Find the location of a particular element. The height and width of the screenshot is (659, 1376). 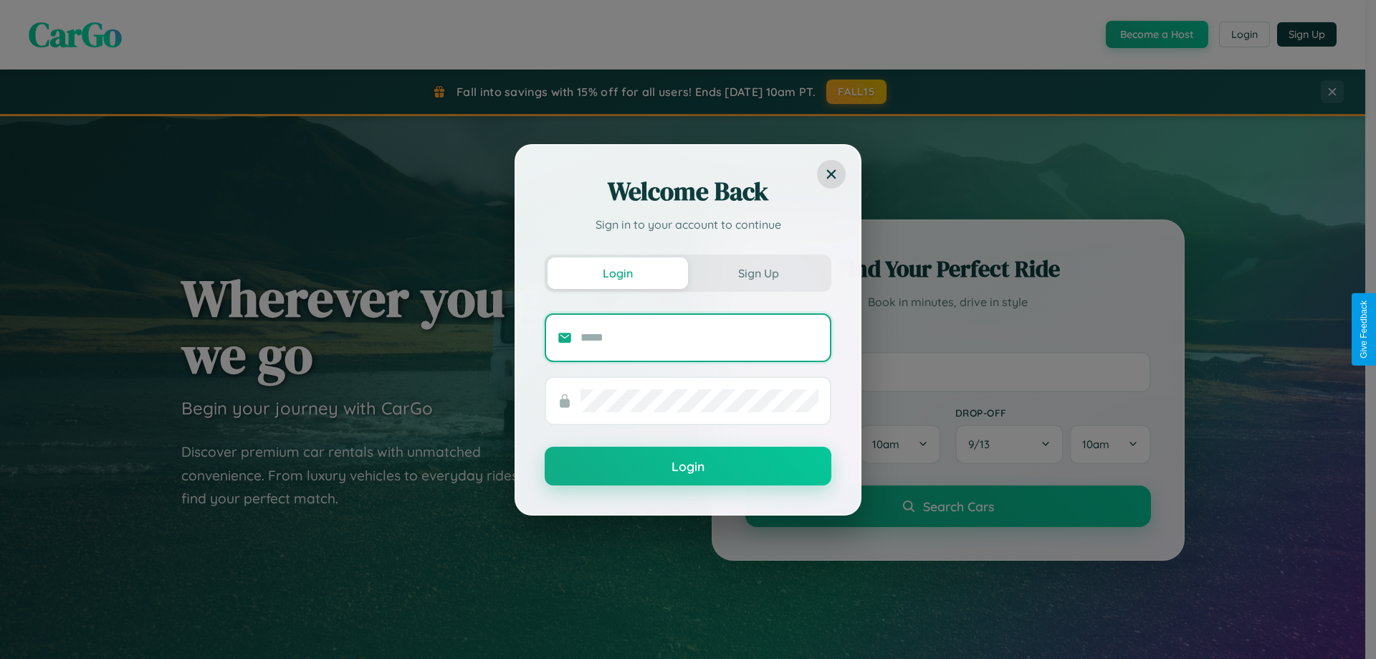

h2: Welcome Back is located at coordinates (688, 191).